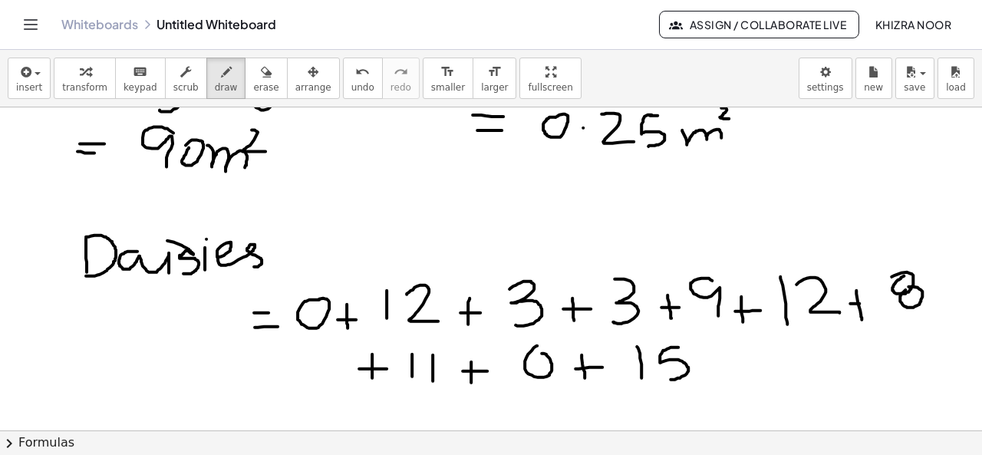  What do you see at coordinates (912, 25) in the screenshot?
I see `span: Khizra Noor` at bounding box center [912, 25].